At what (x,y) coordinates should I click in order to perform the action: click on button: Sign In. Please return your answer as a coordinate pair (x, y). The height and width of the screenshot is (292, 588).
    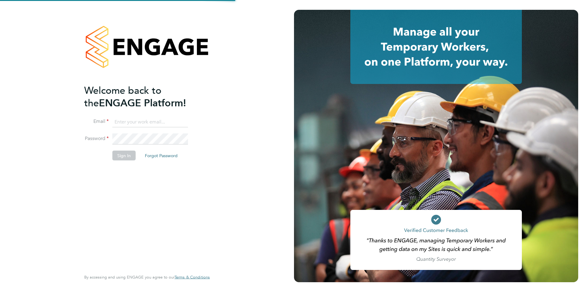
    Looking at the image, I should click on (124, 155).